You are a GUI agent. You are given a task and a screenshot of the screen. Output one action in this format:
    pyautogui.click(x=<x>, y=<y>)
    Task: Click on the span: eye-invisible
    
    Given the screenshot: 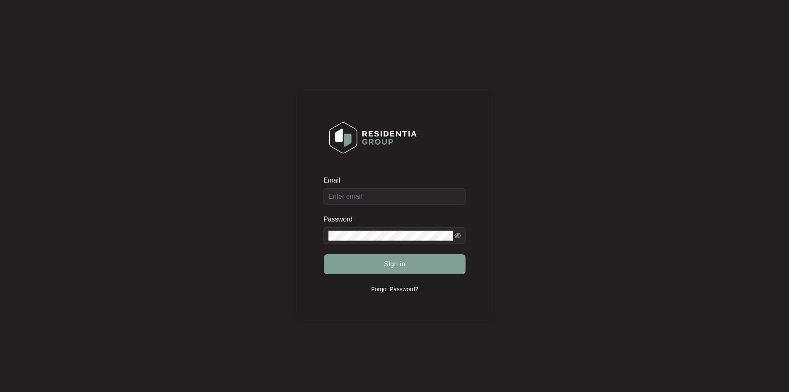 What is the action you would take?
    pyautogui.click(x=458, y=235)
    